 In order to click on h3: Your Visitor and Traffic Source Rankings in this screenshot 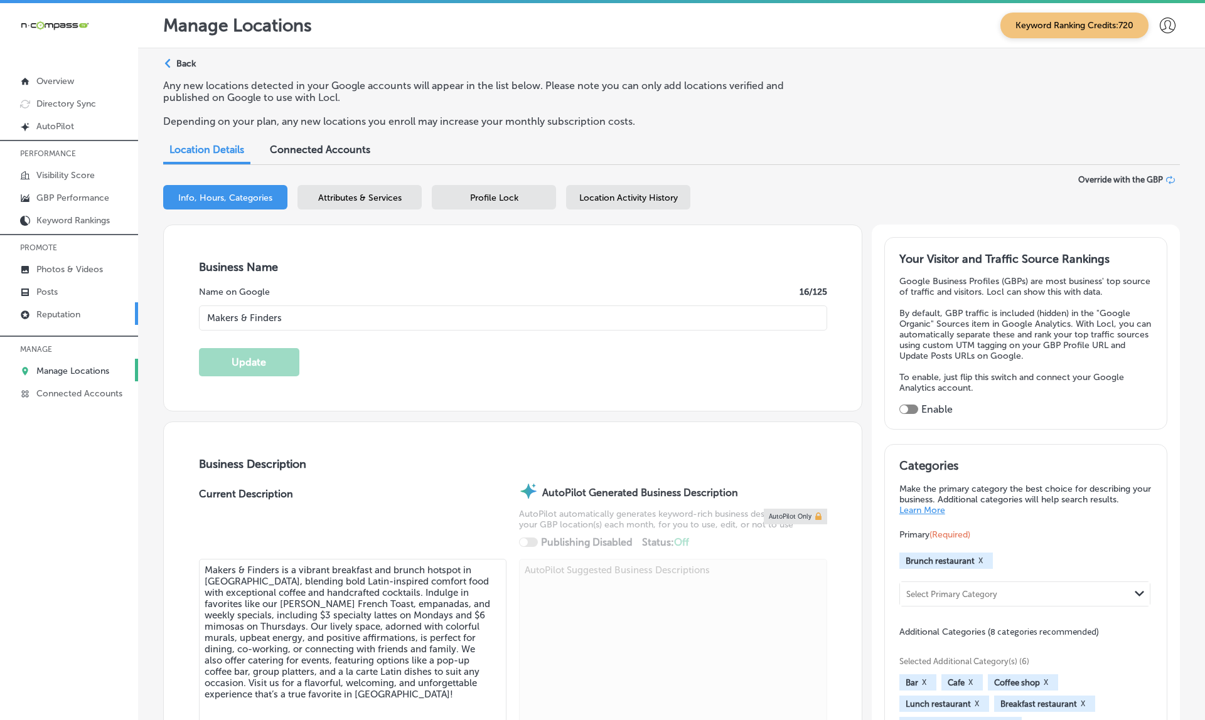, I will do `click(1026, 259)`.